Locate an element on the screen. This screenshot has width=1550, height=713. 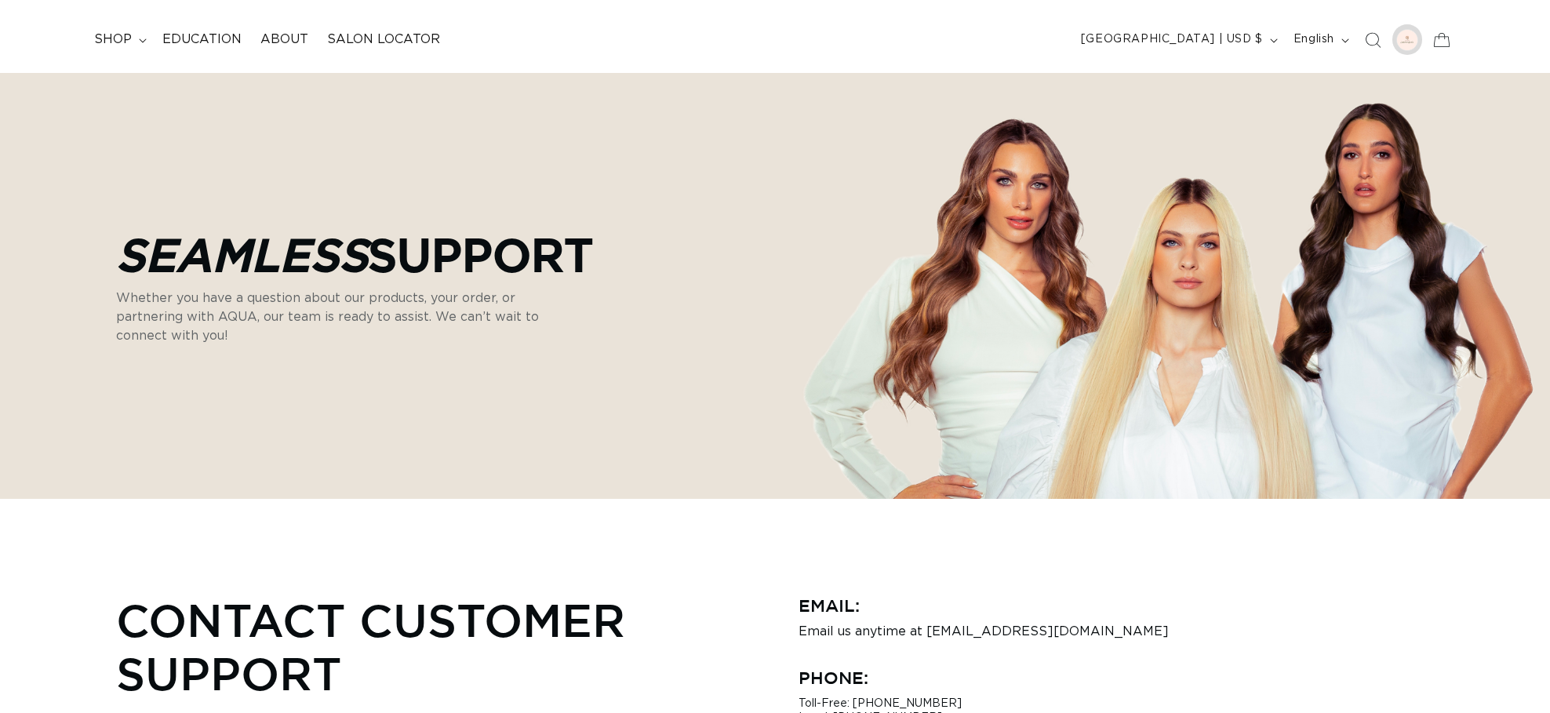
span: Education is located at coordinates (202, 39).